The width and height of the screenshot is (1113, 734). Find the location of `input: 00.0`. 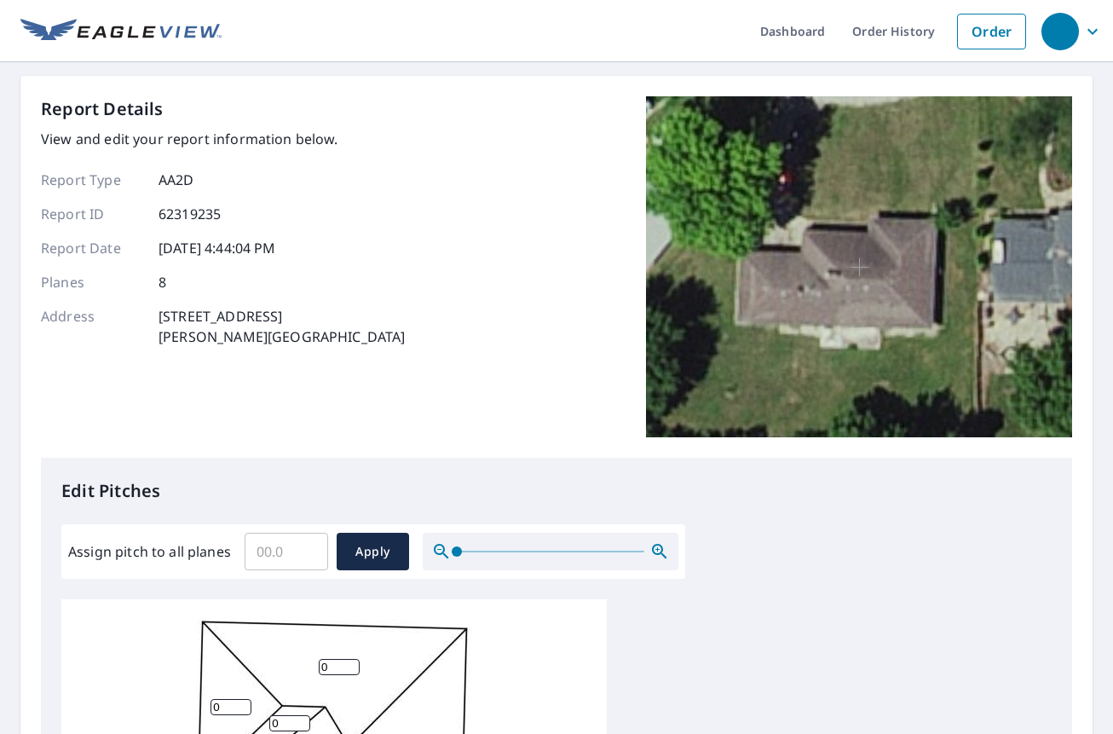

input: 00.0 is located at coordinates (286, 551).